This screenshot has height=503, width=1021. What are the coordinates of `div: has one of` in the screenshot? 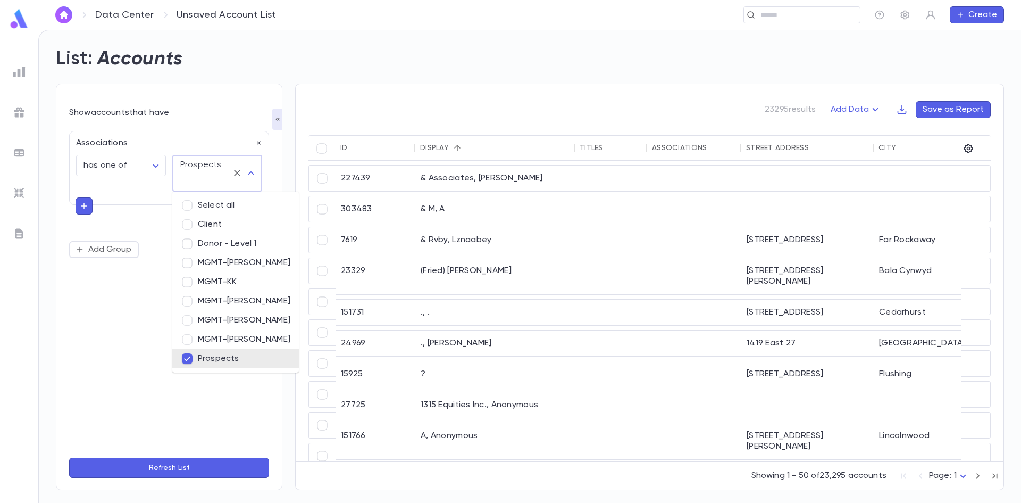 It's located at (121, 165).